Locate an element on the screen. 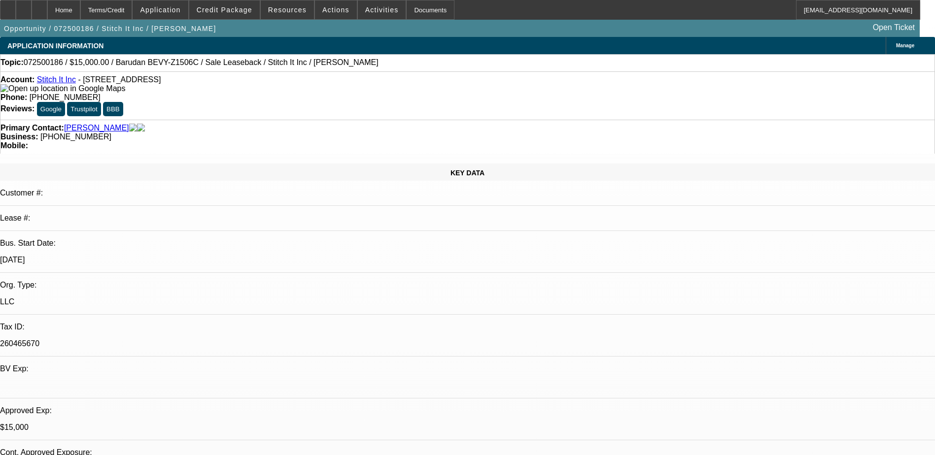 The height and width of the screenshot is (455, 935). a: View Google Maps is located at coordinates (63, 88).